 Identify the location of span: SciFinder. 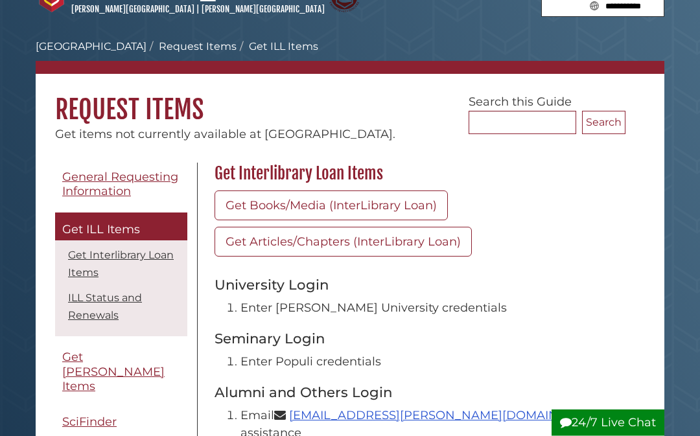
(89, 422).